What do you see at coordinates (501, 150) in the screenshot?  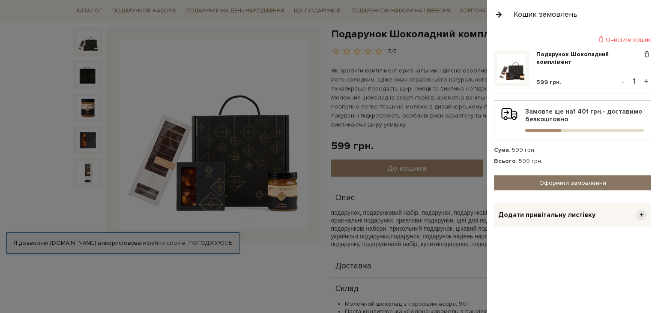 I see `strong: Сума` at bounding box center [501, 150].